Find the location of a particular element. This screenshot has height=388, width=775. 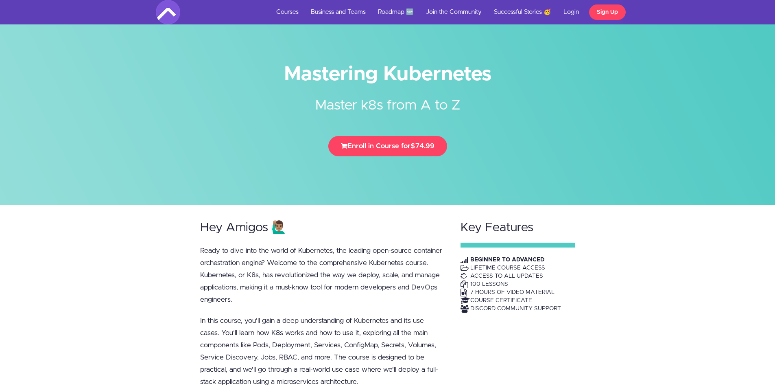

button: Enroll in Course for$74.99 is located at coordinates (388, 146).